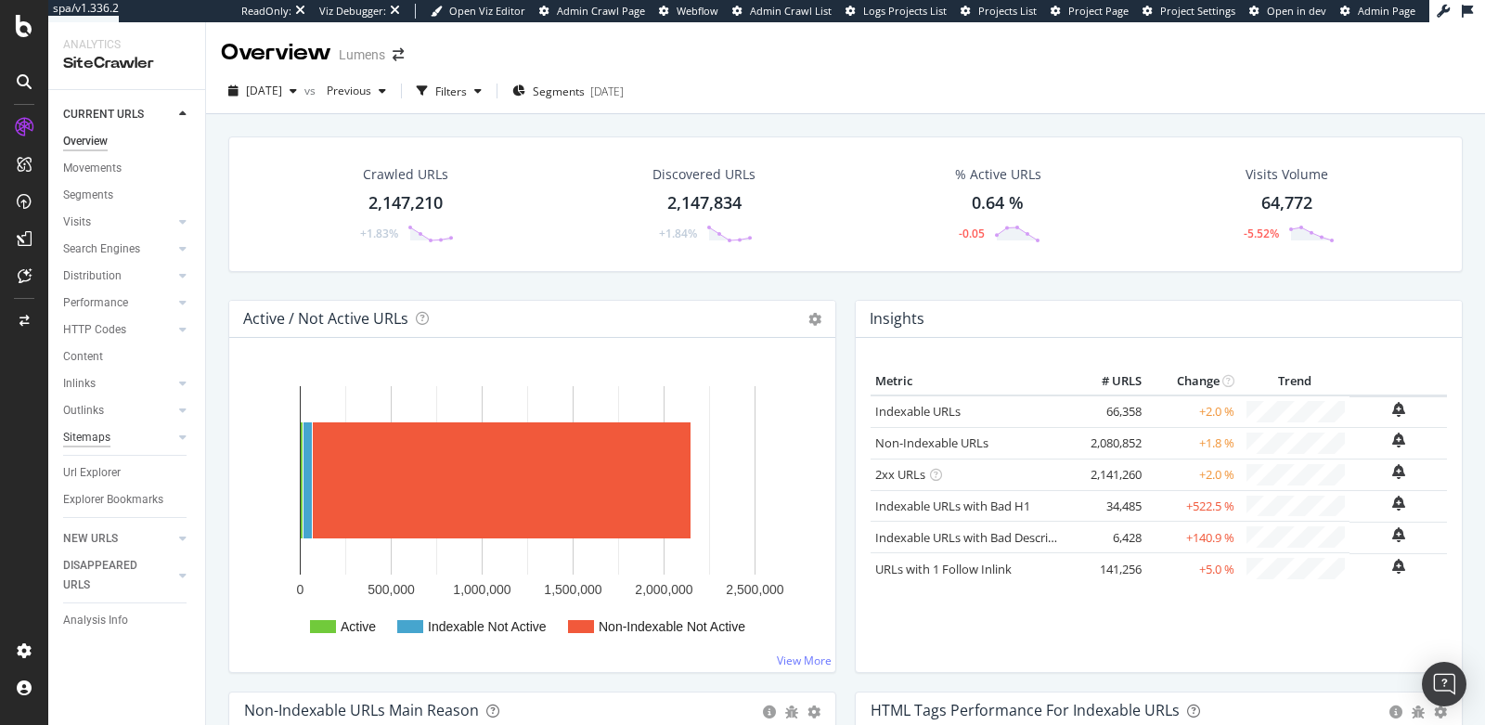  What do you see at coordinates (118, 276) in the screenshot?
I see `a: Distribution` at bounding box center [118, 276].